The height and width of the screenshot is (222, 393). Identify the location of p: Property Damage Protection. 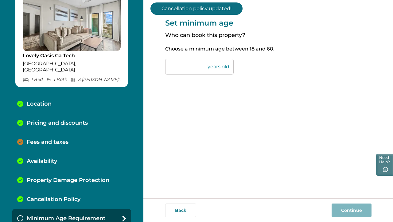
(68, 180).